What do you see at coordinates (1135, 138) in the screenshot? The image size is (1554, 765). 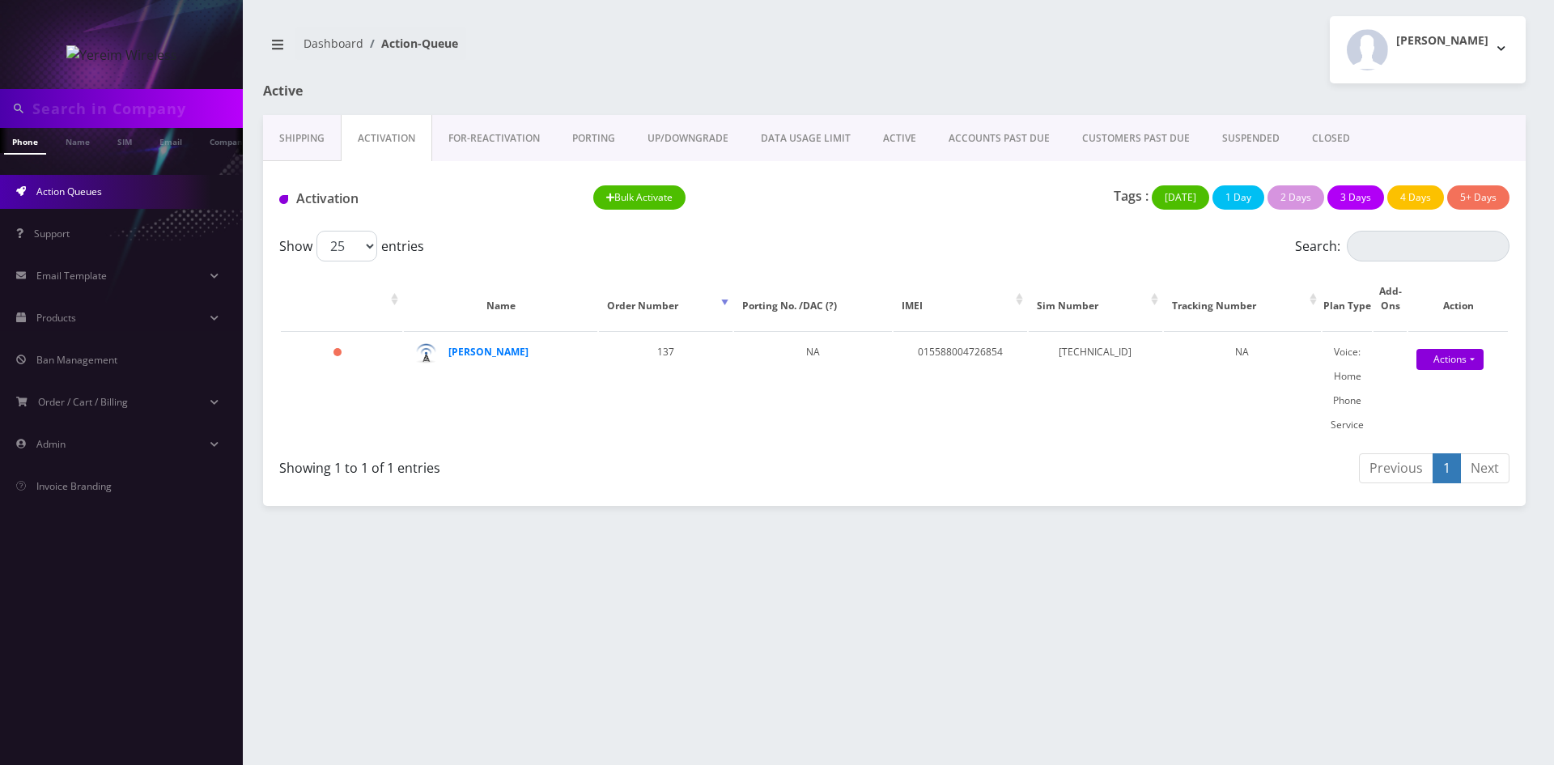 I see `a: CUSTOMERS PAST DUE` at bounding box center [1135, 138].